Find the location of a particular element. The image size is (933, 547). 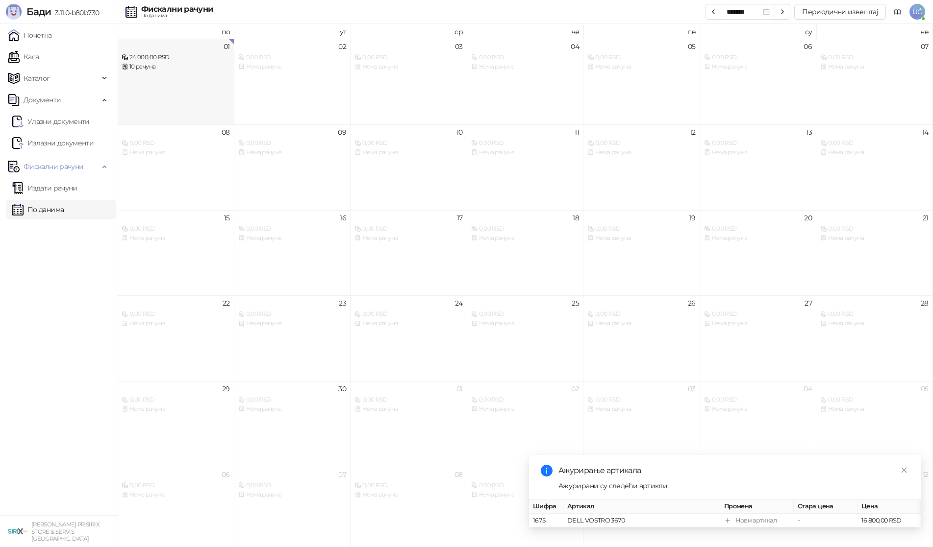

a: Издати рачуни is located at coordinates (45, 188).